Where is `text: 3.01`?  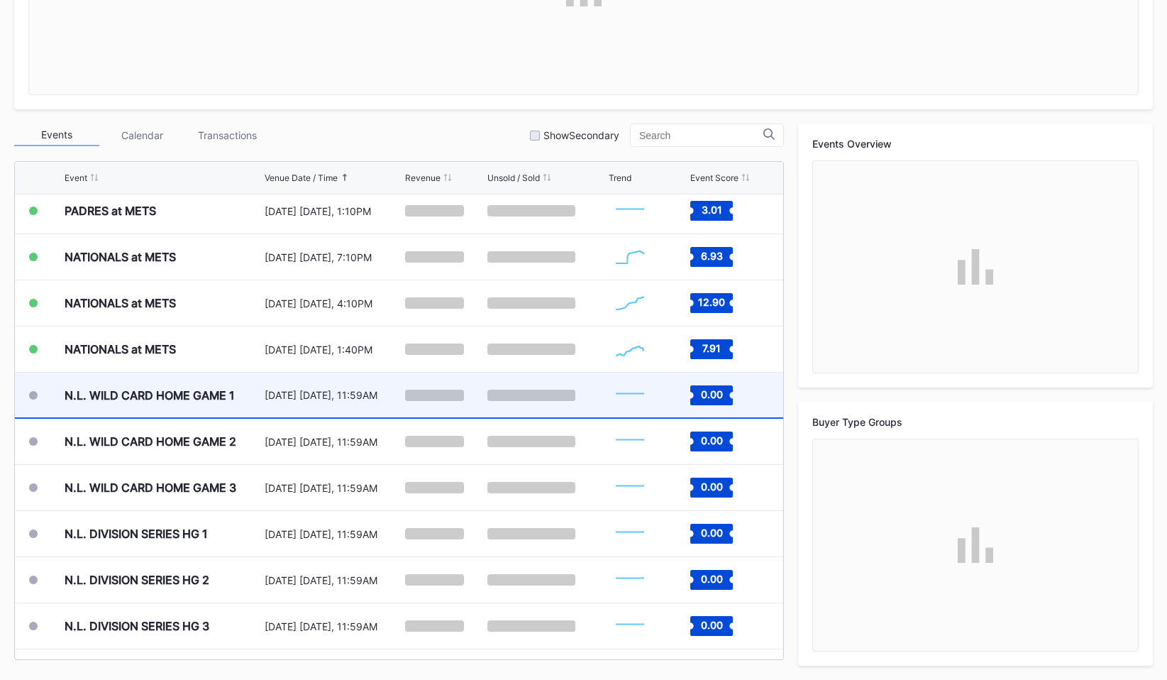 text: 3.01 is located at coordinates (712, 209).